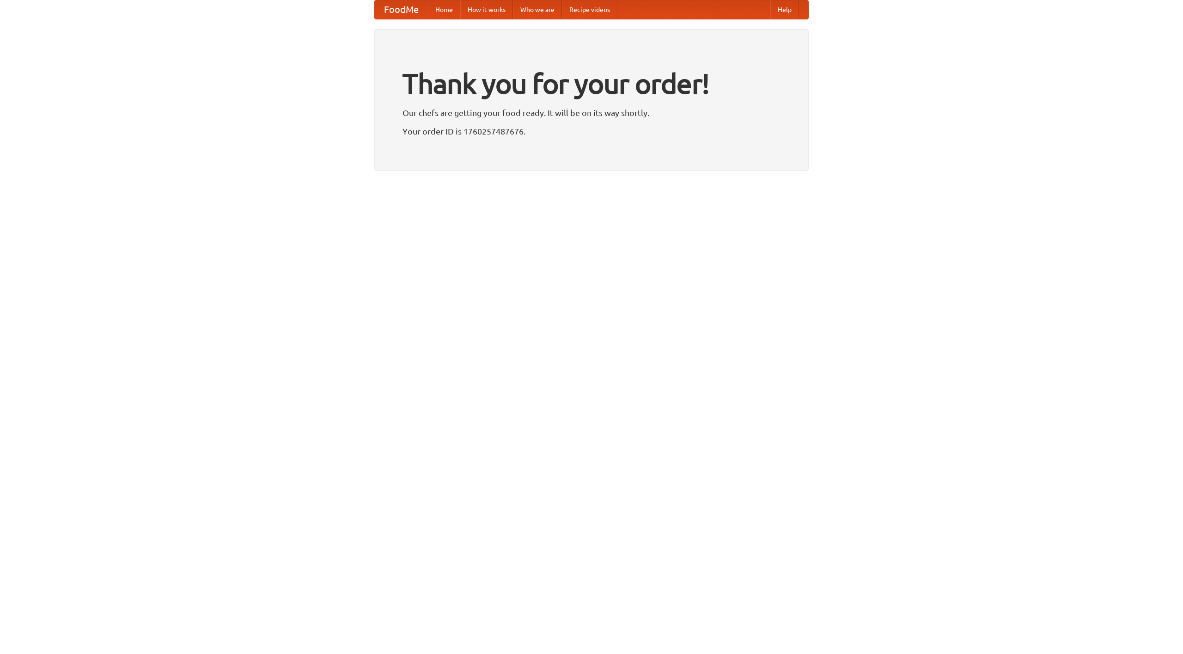 This screenshot has width=1183, height=654. What do you see at coordinates (444, 10) in the screenshot?
I see `a: Home` at bounding box center [444, 10].